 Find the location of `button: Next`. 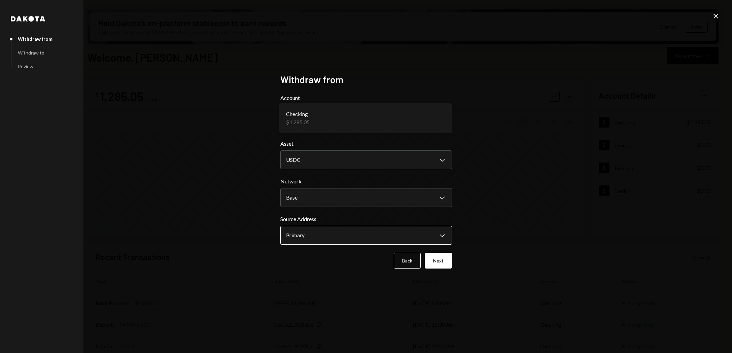

button: Next is located at coordinates (438, 260).